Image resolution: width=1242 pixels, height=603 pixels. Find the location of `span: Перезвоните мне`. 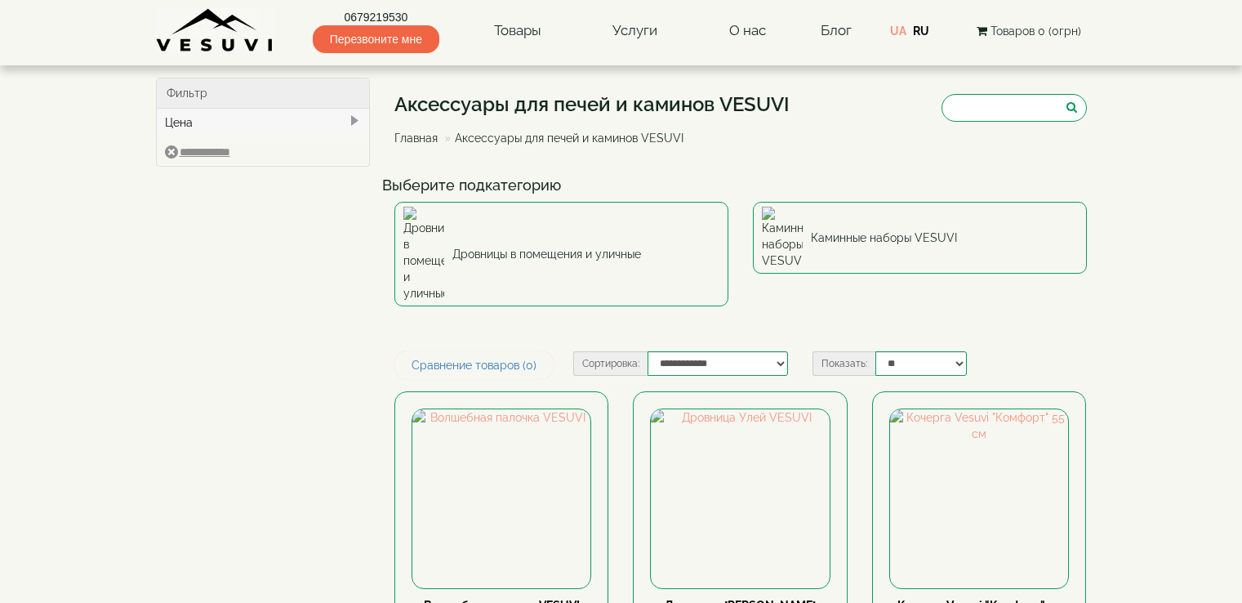

span: Перезвоните мне is located at coordinates (376, 39).